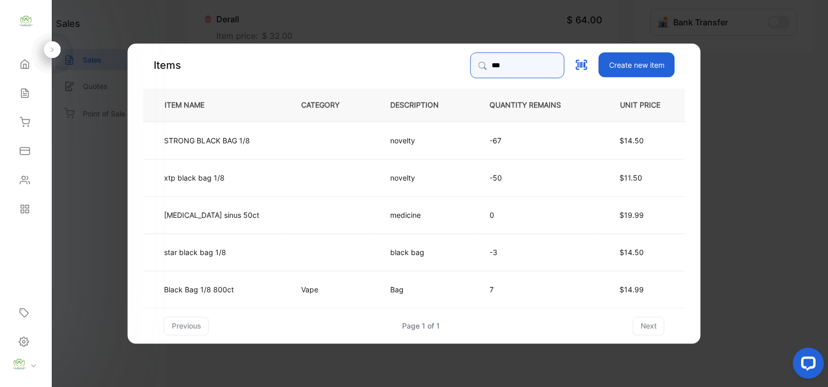 The image size is (828, 387). I want to click on div: Page 1 of 1, so click(421, 326).